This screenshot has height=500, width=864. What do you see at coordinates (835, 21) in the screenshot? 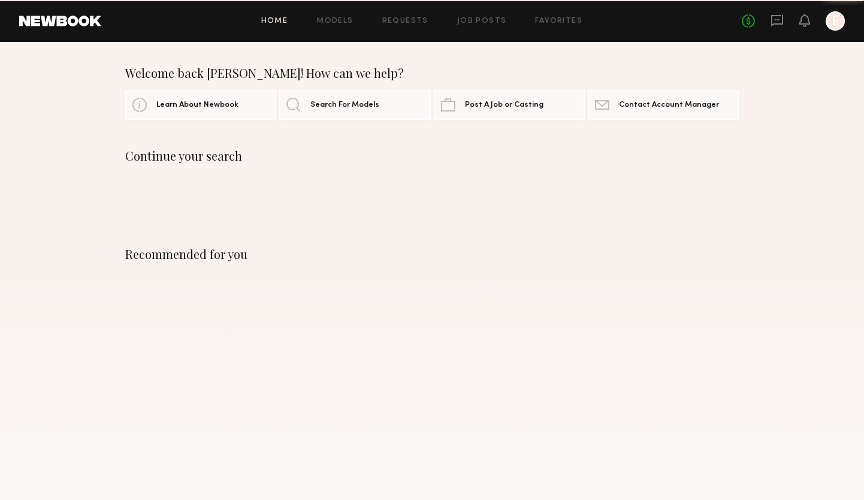
I see `a: E` at bounding box center [835, 21].